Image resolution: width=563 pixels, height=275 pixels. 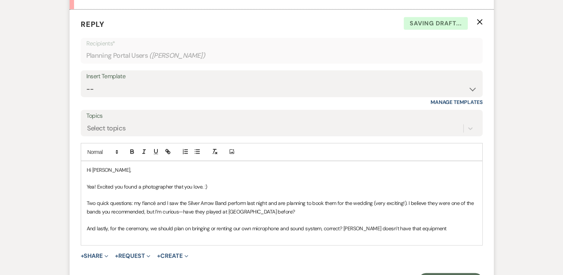 I want to click on a: Manage Templates, so click(x=457, y=102).